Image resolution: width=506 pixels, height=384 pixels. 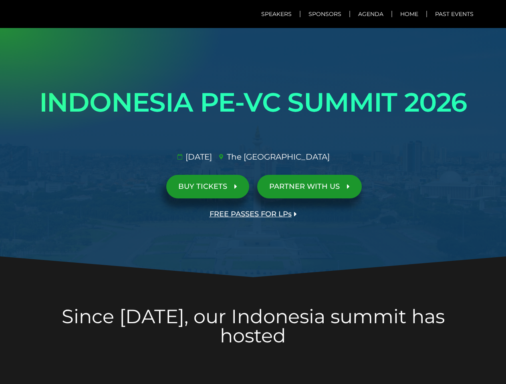 What do you see at coordinates (304, 187) in the screenshot?
I see `span: PARTNER WITH US` at bounding box center [304, 187].